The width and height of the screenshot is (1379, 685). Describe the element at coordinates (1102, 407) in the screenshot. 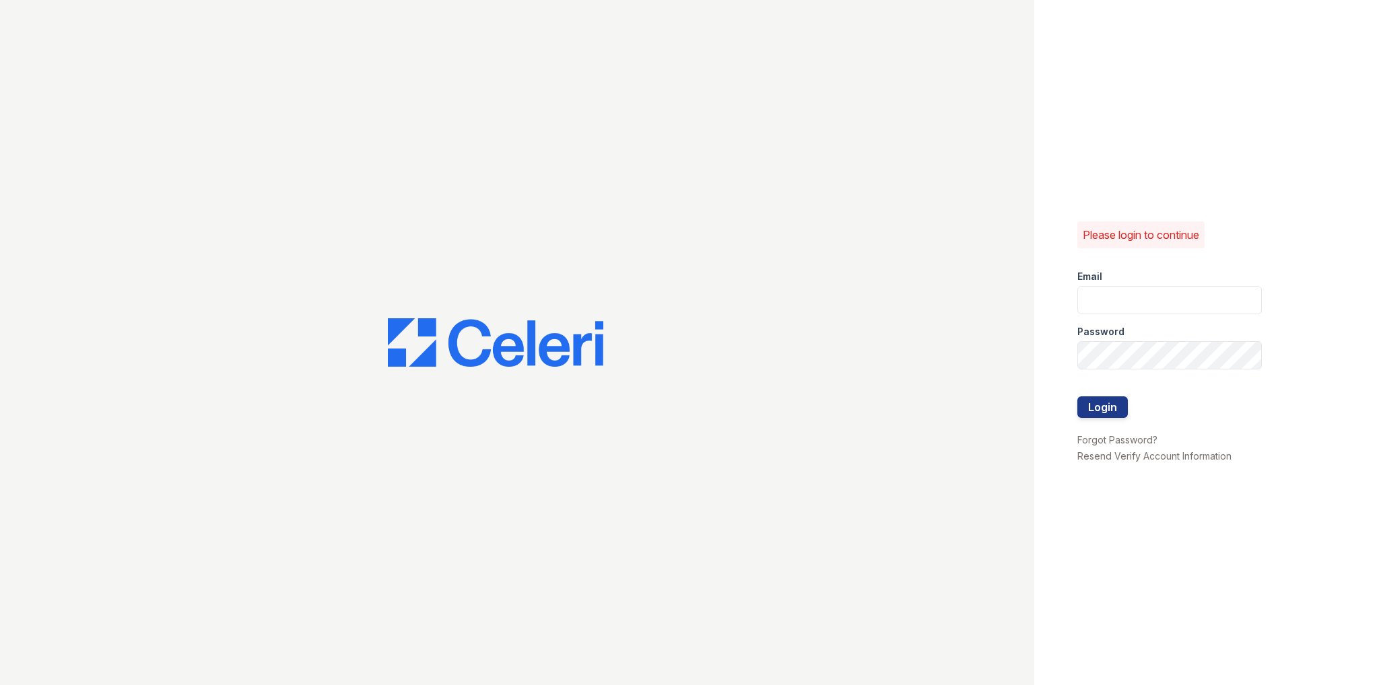

I see `button: Login` at that location.